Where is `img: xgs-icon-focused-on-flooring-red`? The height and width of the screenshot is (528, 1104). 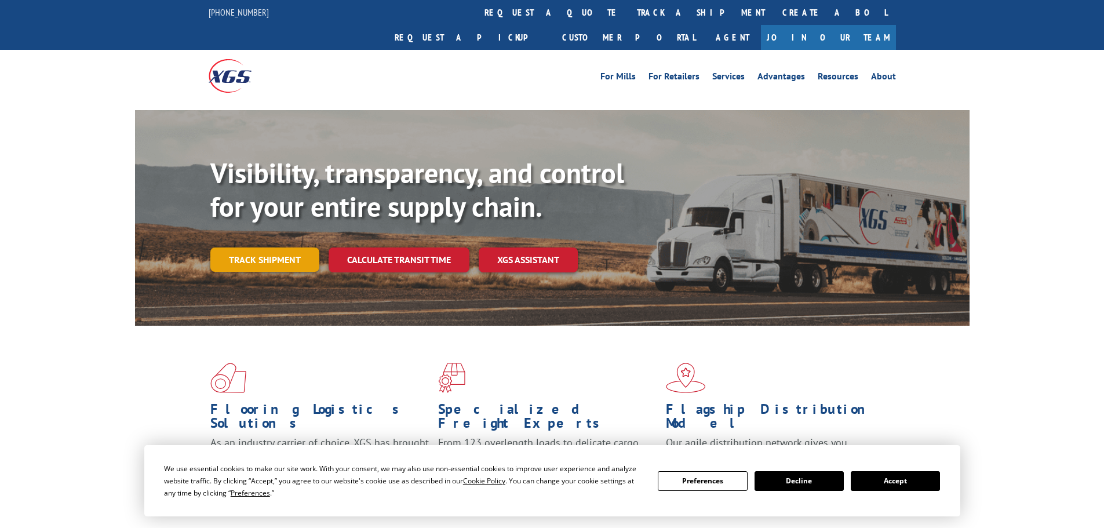
img: xgs-icon-focused-on-flooring-red is located at coordinates (451, 378).